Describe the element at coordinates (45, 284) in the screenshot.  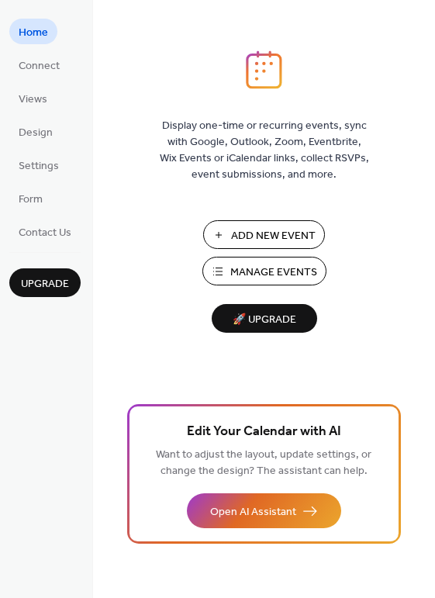
I see `span: Upgrade` at that location.